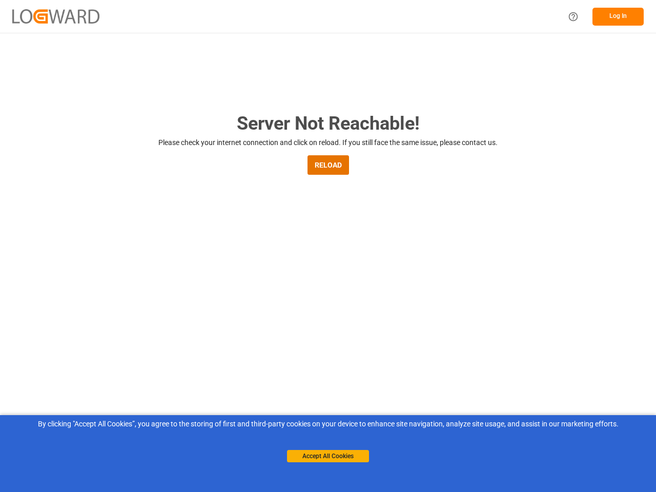 Image resolution: width=656 pixels, height=492 pixels. I want to click on p: Please check your internet connection and click on reload. If you still face the same issue, plea..., so click(328, 142).